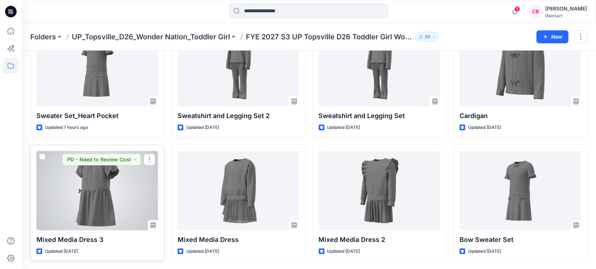 Image resolution: width=596 pixels, height=269 pixels. Describe the element at coordinates (520, 67) in the screenshot. I see `a: Cardigan` at that location.